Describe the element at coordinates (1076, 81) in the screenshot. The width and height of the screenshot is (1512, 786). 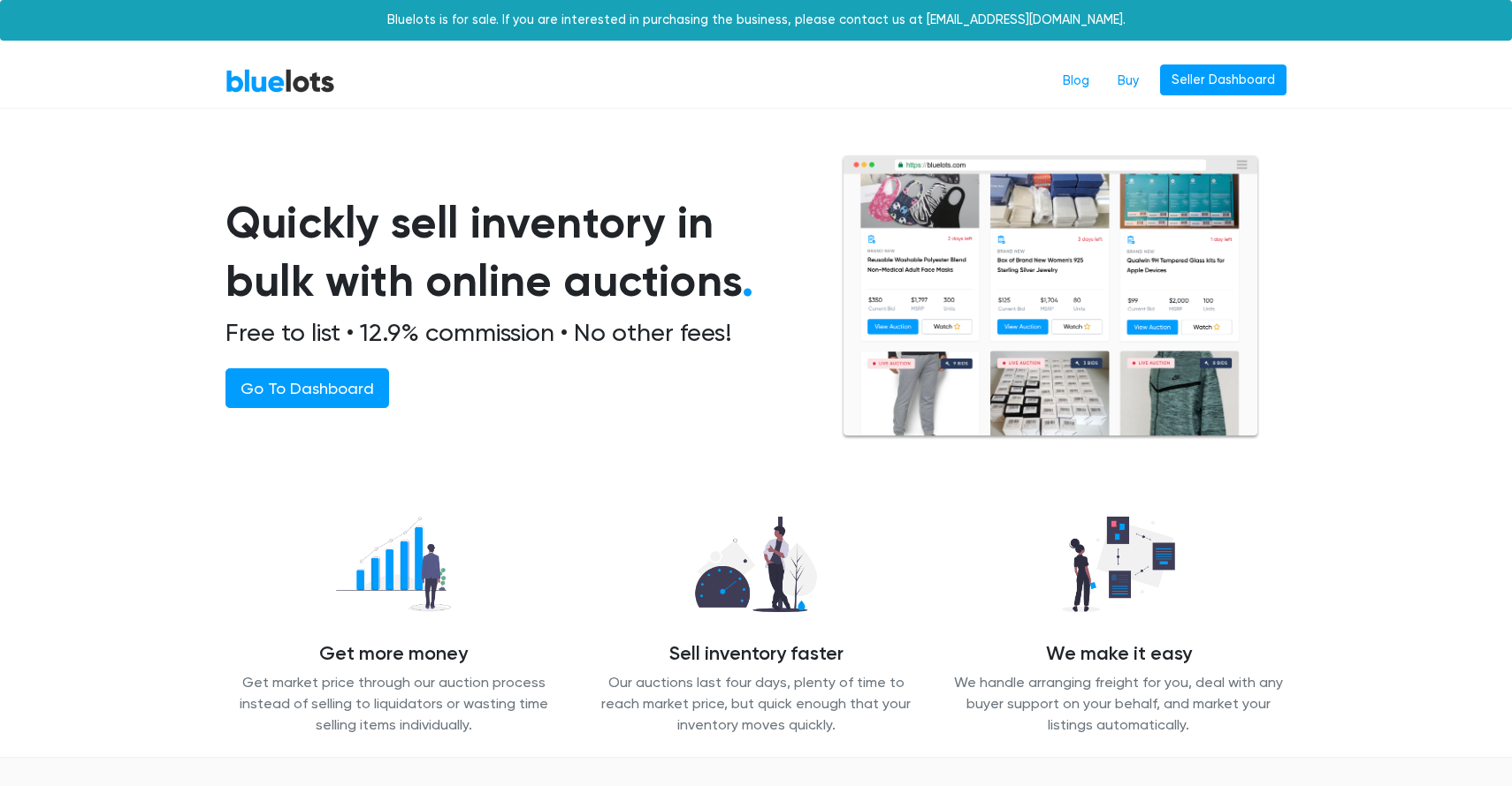
I see `a: Blog` at that location.